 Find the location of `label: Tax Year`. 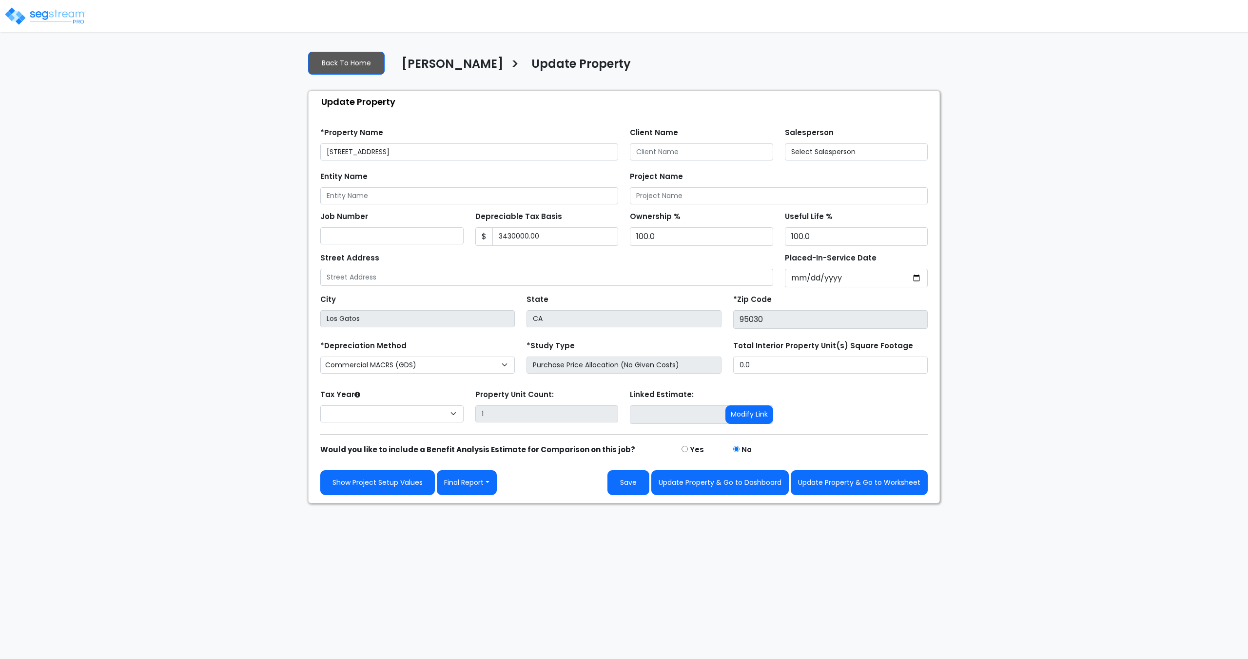

label: Tax Year is located at coordinates (340, 395).